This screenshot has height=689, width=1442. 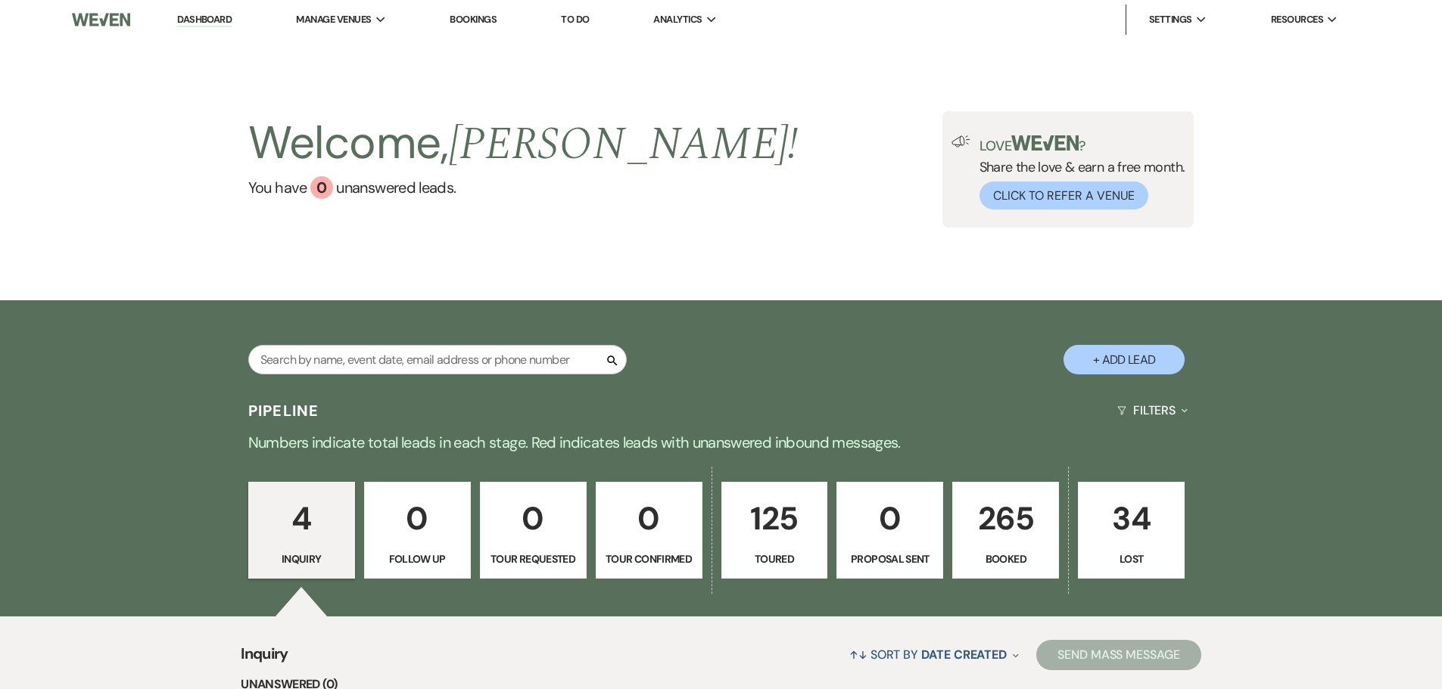 I want to click on a: 4Inquiry, so click(x=301, y=531).